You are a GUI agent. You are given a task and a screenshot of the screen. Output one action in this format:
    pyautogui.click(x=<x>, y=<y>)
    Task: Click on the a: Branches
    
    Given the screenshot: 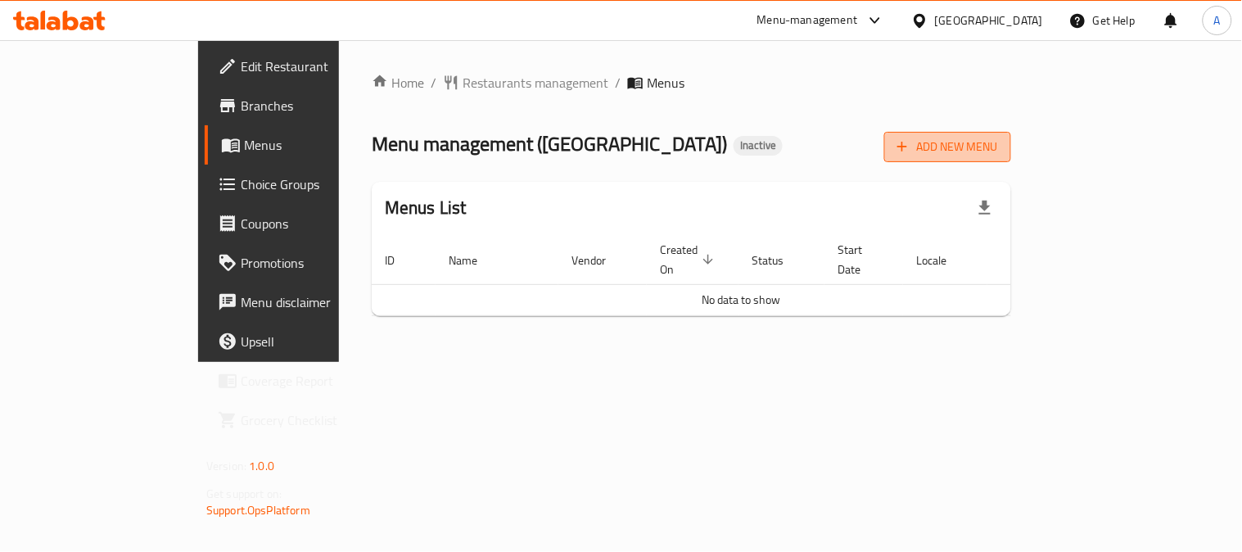 What is the action you would take?
    pyautogui.click(x=304, y=106)
    